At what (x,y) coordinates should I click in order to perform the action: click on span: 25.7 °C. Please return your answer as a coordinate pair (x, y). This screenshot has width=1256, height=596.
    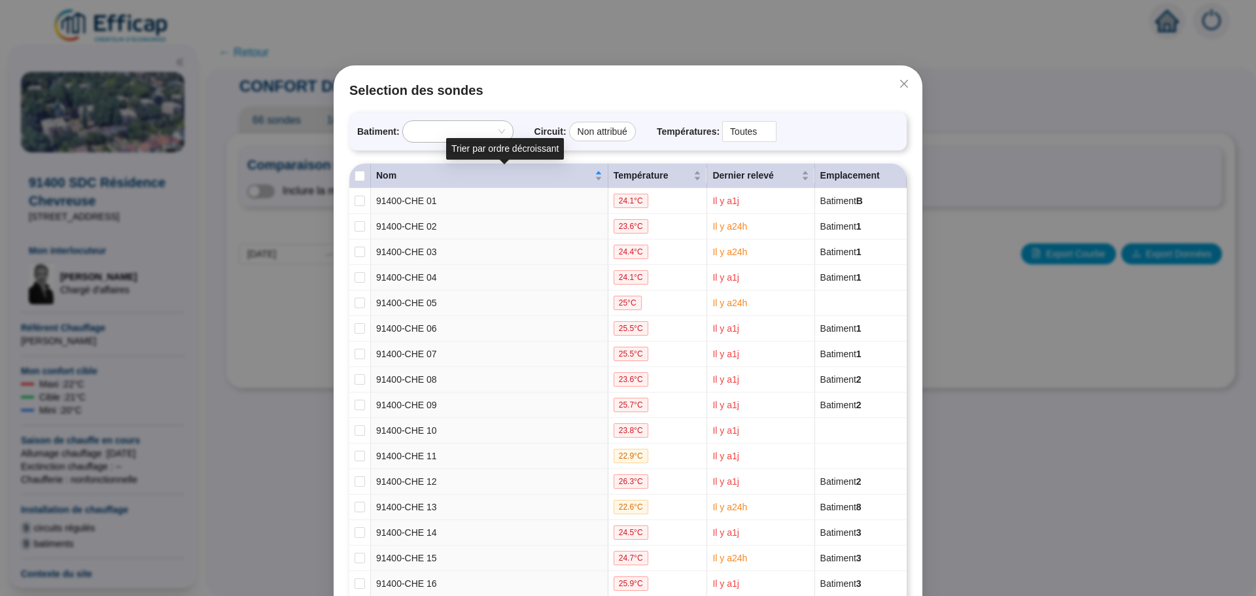
    Looking at the image, I should click on (631, 405).